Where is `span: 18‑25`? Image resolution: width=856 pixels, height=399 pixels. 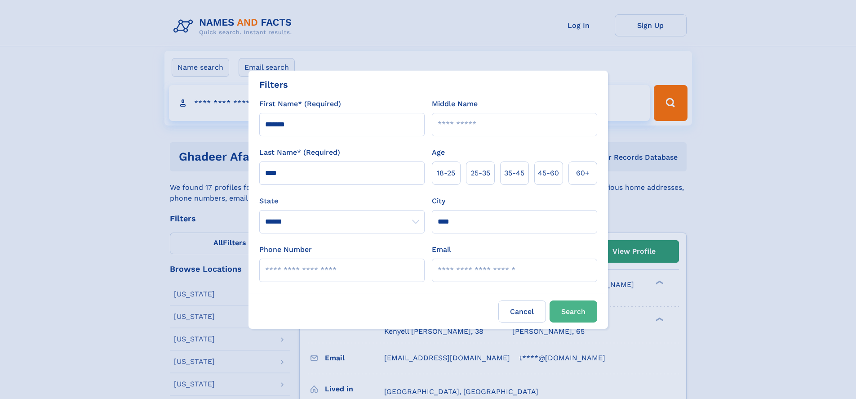 span: 18‑25 is located at coordinates (446, 173).